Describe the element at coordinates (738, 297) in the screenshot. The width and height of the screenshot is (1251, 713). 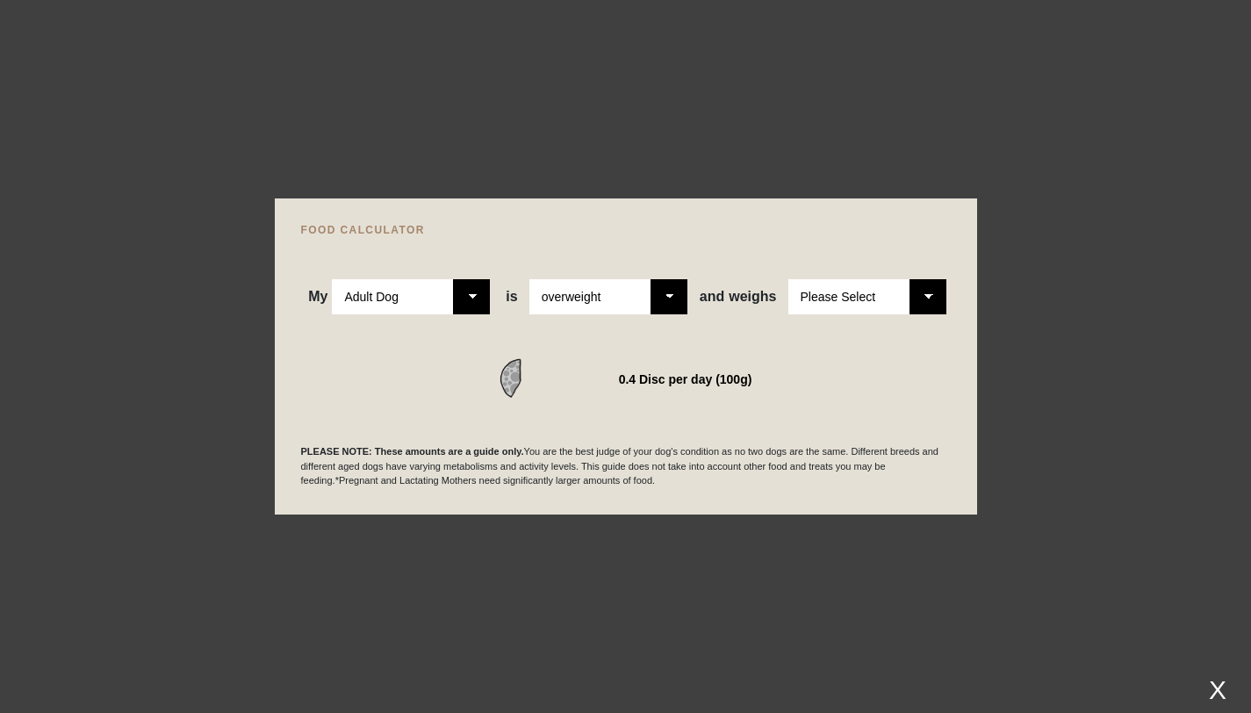
I see `span: weighs` at that location.